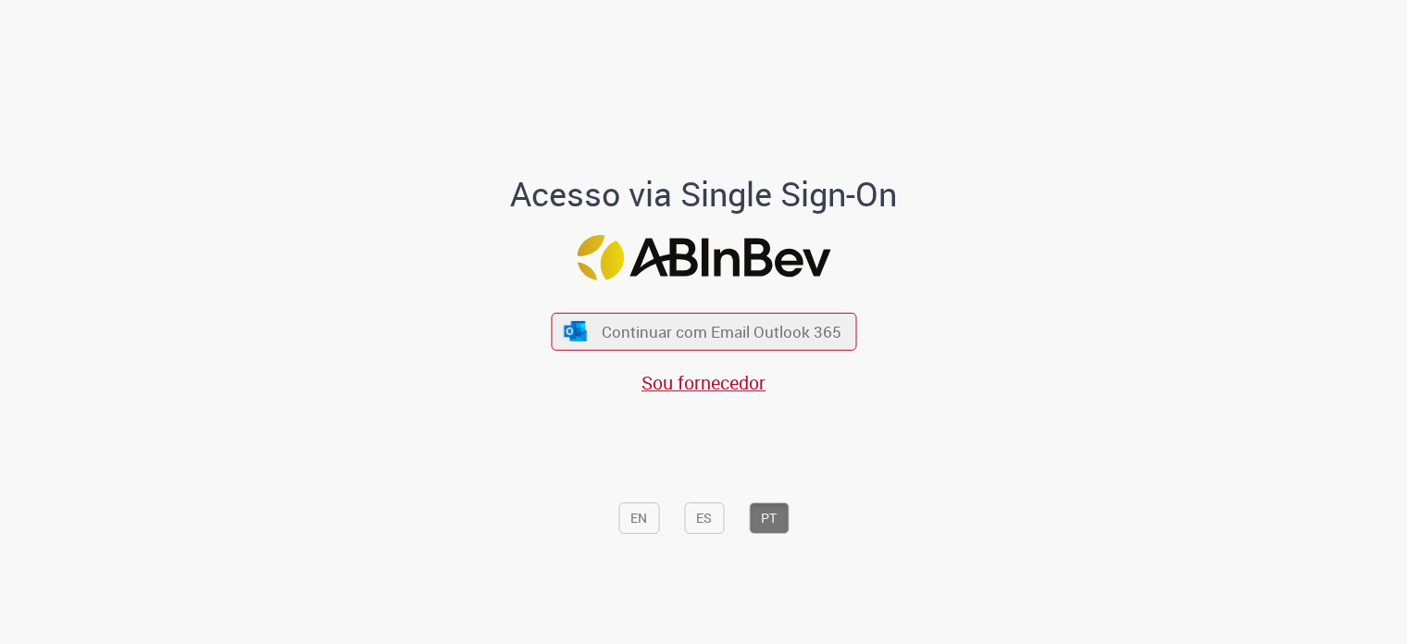 This screenshot has width=1407, height=644. What do you see at coordinates (768, 518) in the screenshot?
I see `button: PT` at bounding box center [768, 518].